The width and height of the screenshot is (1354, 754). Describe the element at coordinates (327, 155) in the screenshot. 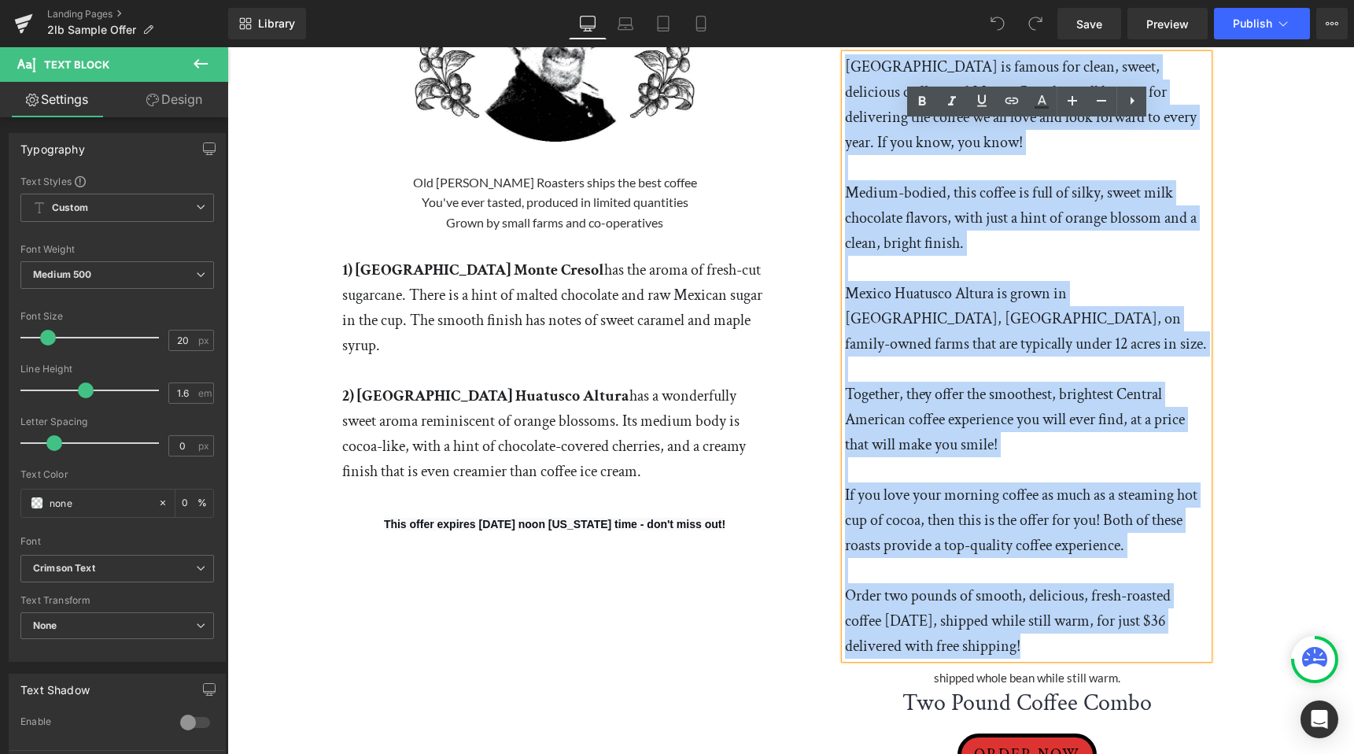

I see `p: You've ever tasted, produced in limited quantities` at that location.